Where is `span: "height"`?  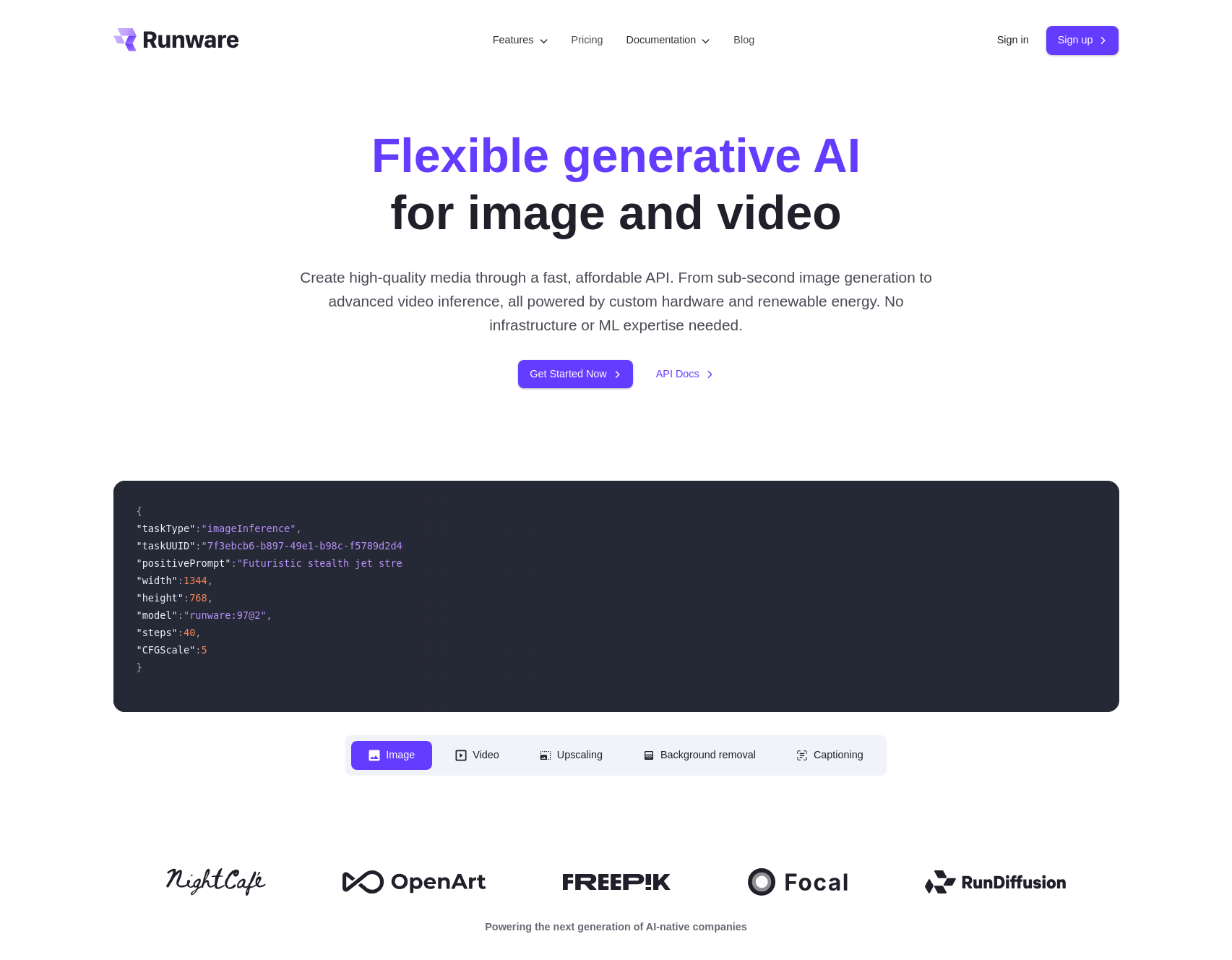
span: "height" is located at coordinates (160, 598).